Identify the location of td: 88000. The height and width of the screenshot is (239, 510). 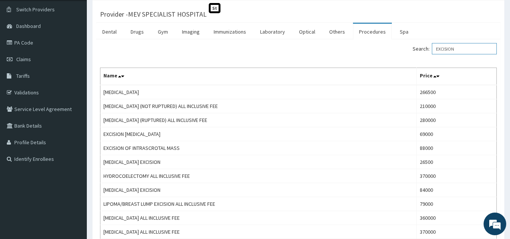
(456, 148).